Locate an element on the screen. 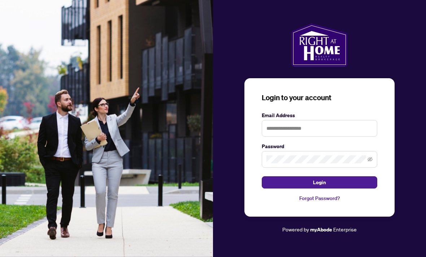  h3: Login to your account is located at coordinates (319, 98).